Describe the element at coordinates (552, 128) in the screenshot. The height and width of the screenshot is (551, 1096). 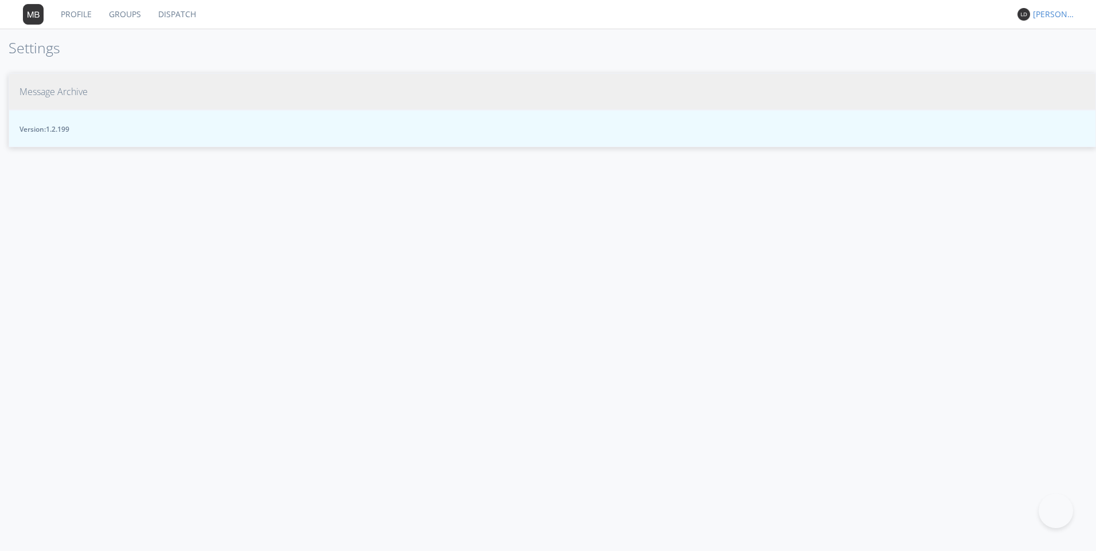
I see `button: Version:1.2.199` at that location.